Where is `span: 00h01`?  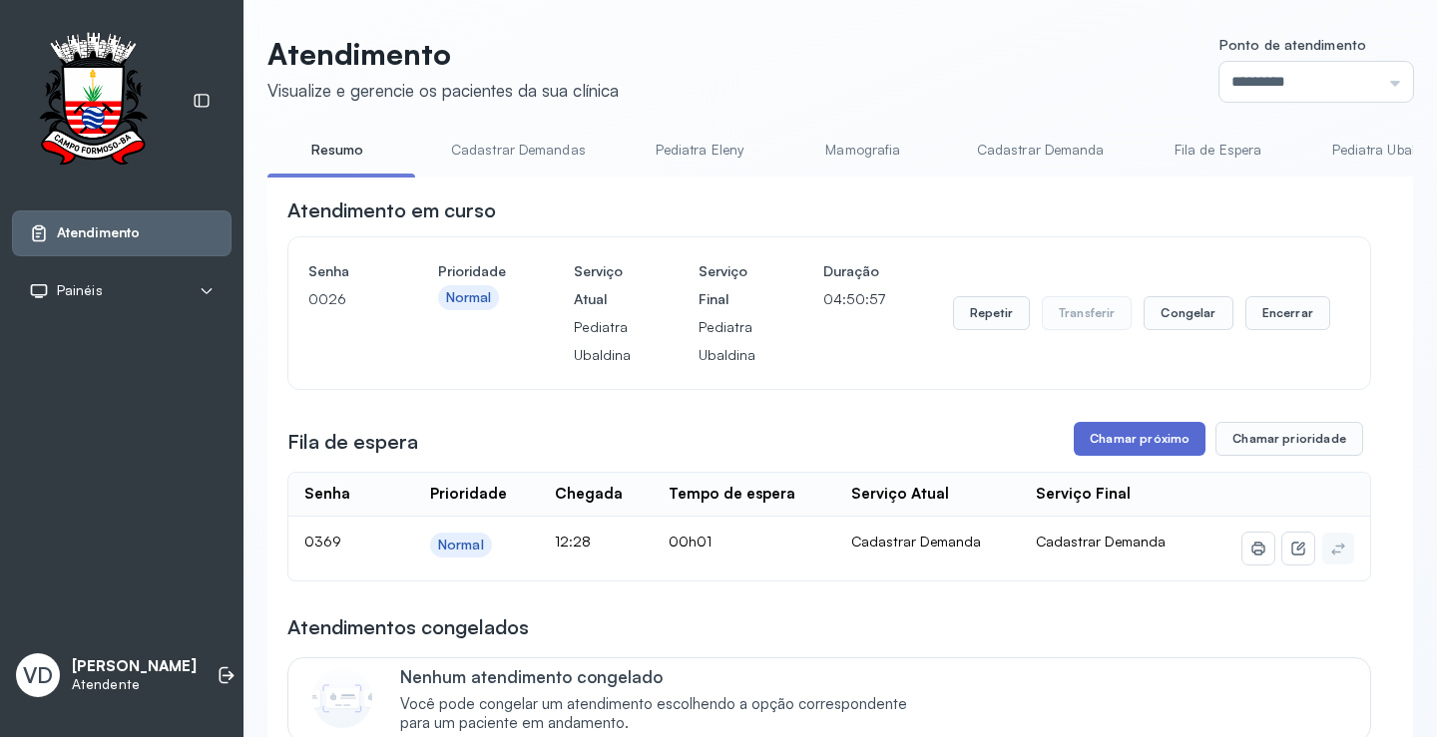 span: 00h01 is located at coordinates (689, 541).